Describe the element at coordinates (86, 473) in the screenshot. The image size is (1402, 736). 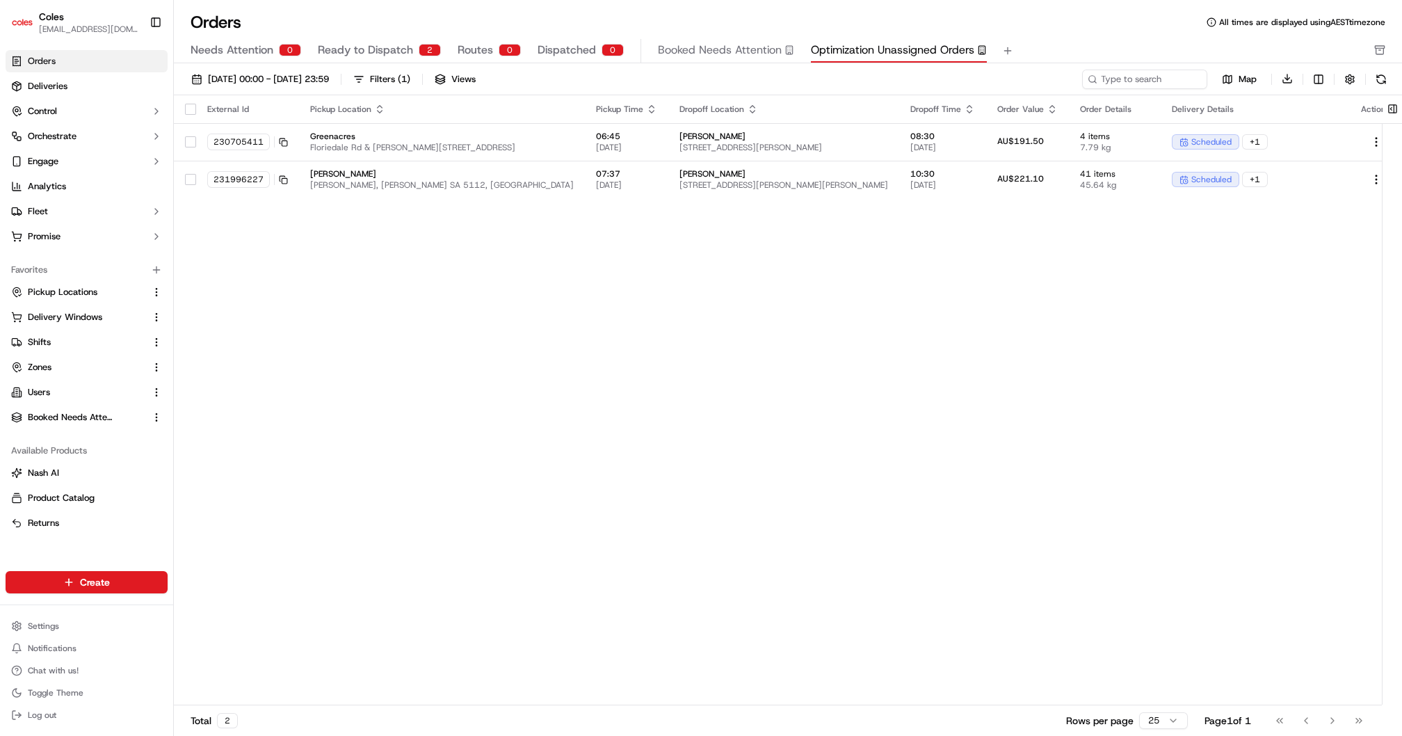
I see `a: Nash AI` at that location.